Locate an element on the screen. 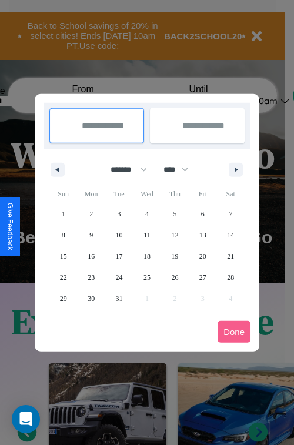  button: 29 is located at coordinates (63, 299).